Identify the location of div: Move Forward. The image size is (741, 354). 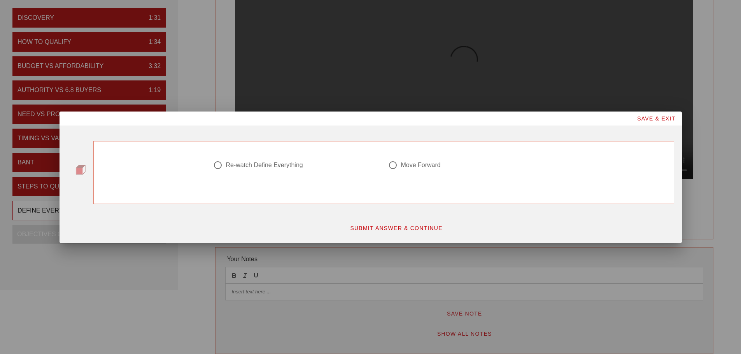
(421, 165).